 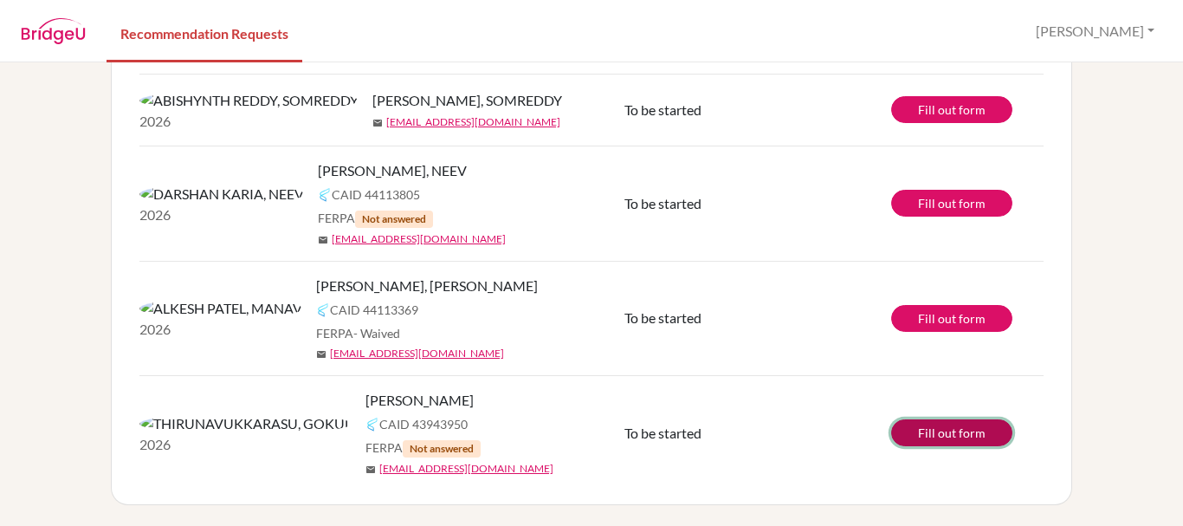 I want to click on a: Recommendation Requests, so click(x=204, y=32).